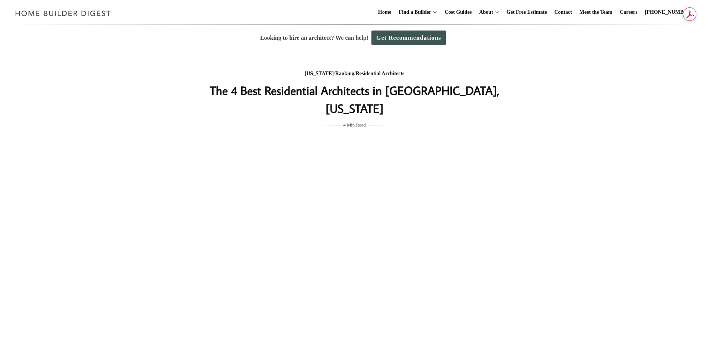  I want to click on a: Meet the Team, so click(596, 12).